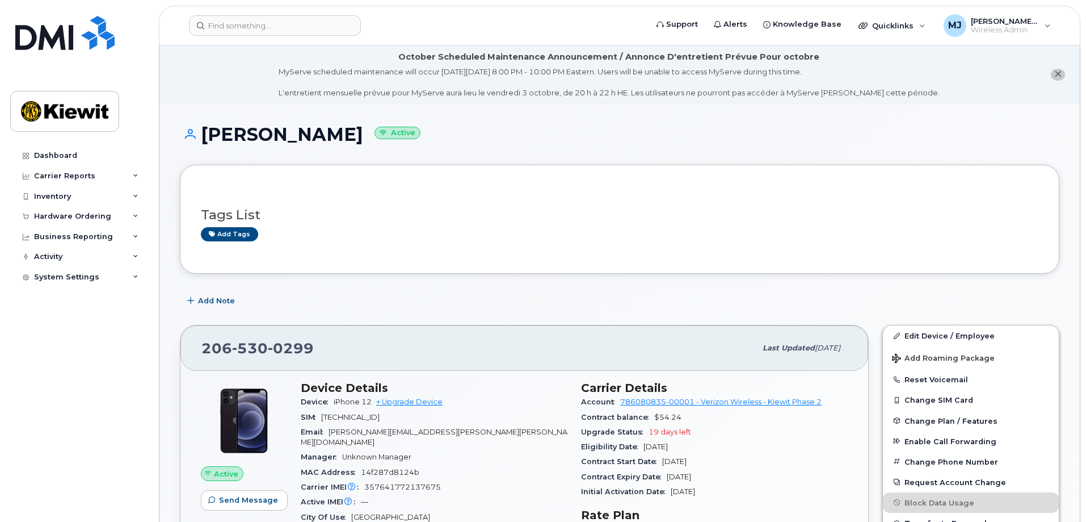 Image resolution: width=1086 pixels, height=522 pixels. What do you see at coordinates (226, 473) in the screenshot?
I see `span: Active` at bounding box center [226, 473].